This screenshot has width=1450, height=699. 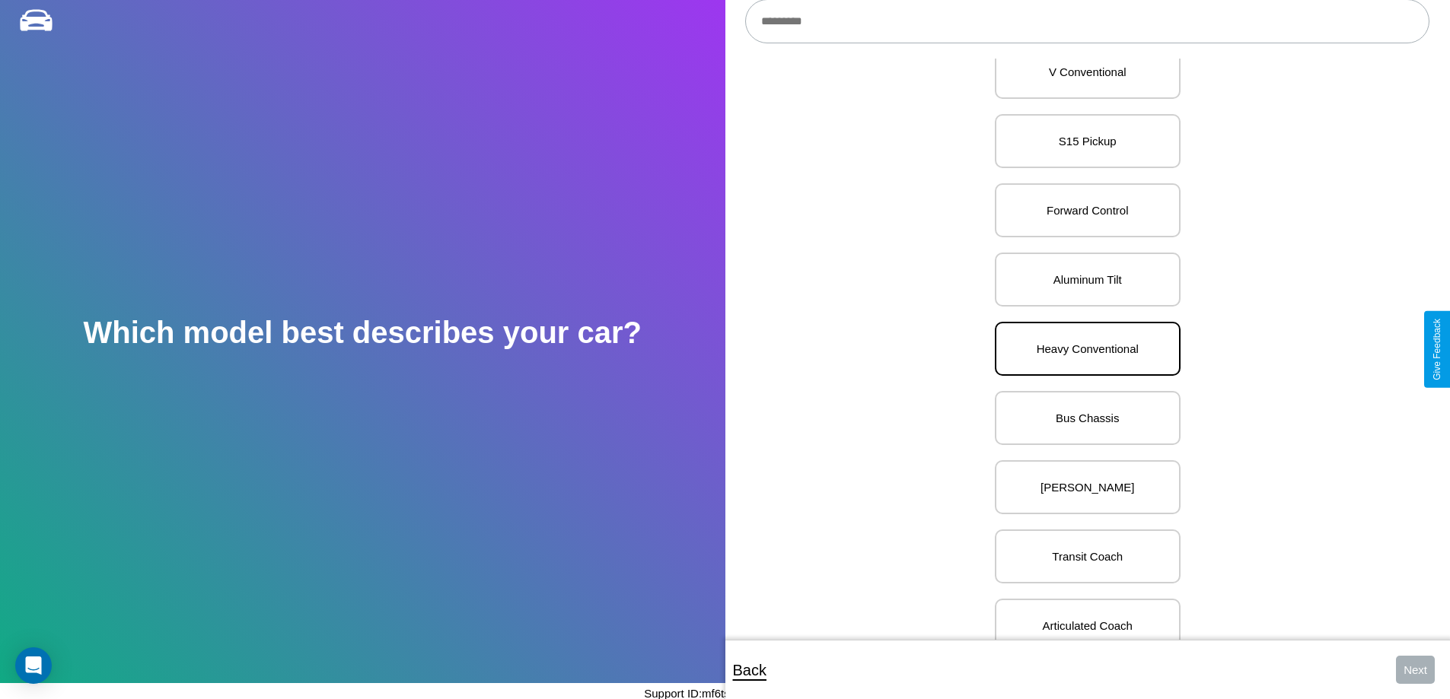 What do you see at coordinates (1088, 626) in the screenshot?
I see `p: Articulated Coach` at bounding box center [1088, 626].